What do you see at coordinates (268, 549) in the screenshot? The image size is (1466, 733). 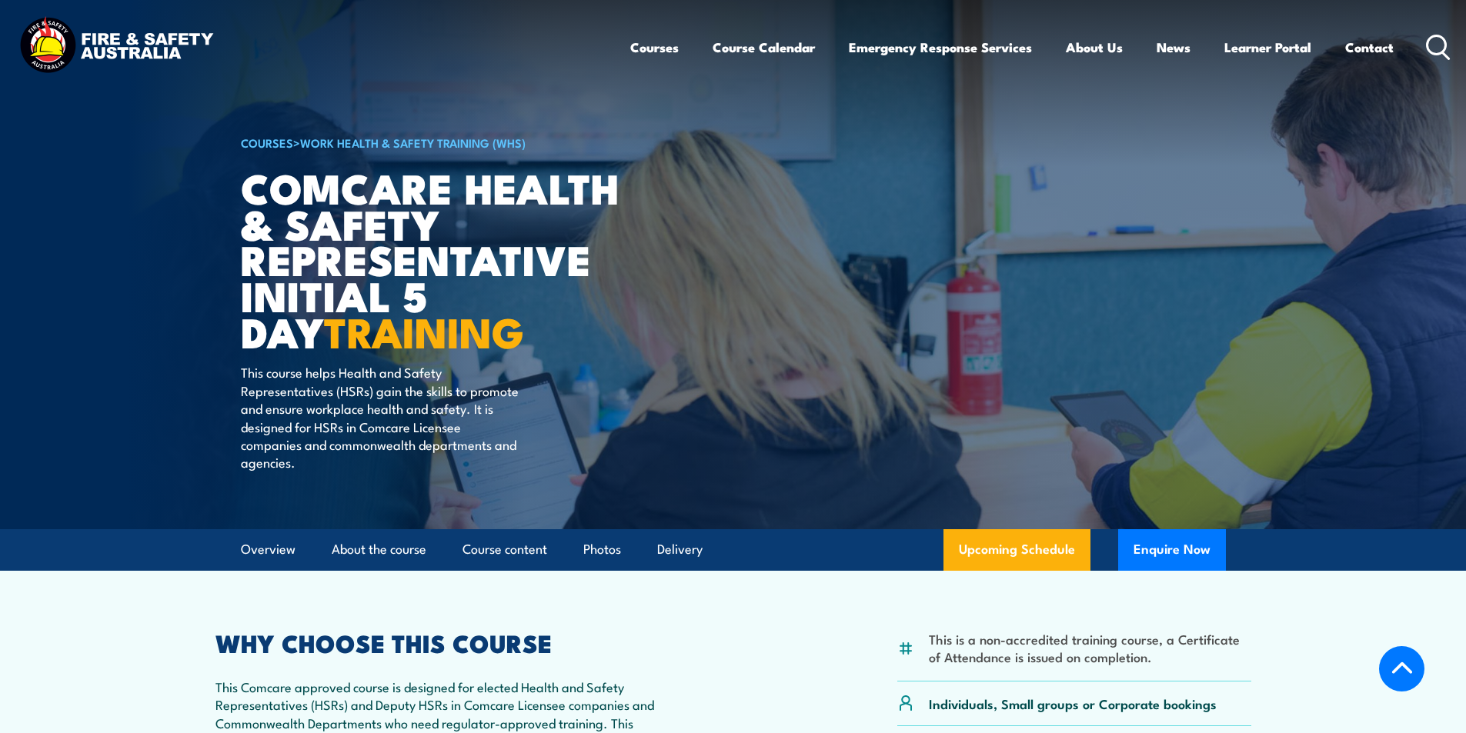 I see `a: Overview` at bounding box center [268, 549].